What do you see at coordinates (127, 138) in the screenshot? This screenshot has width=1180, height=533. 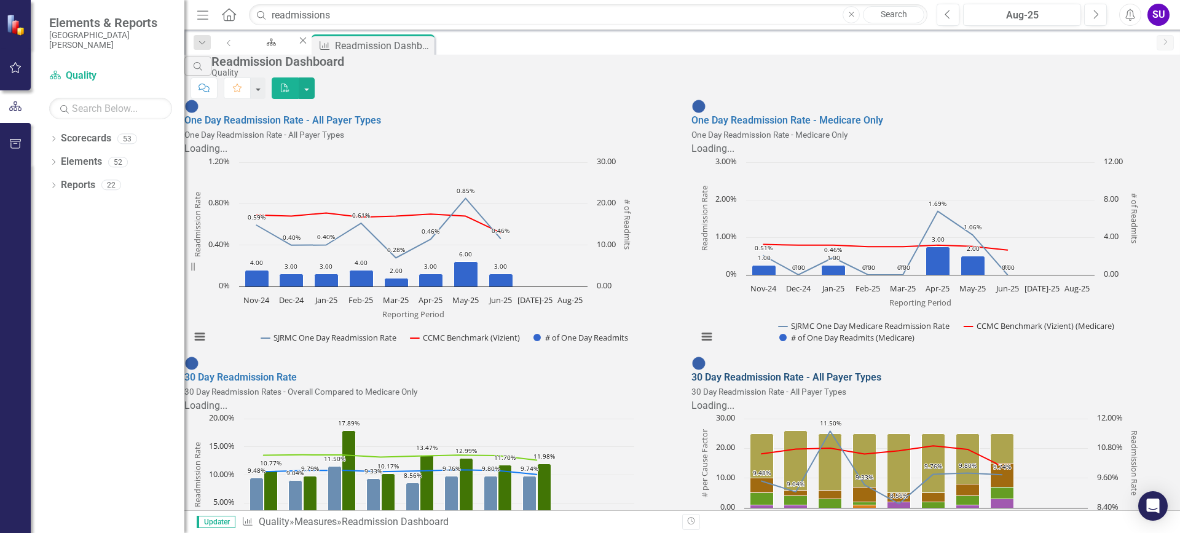 I see `div: 53` at bounding box center [127, 138].